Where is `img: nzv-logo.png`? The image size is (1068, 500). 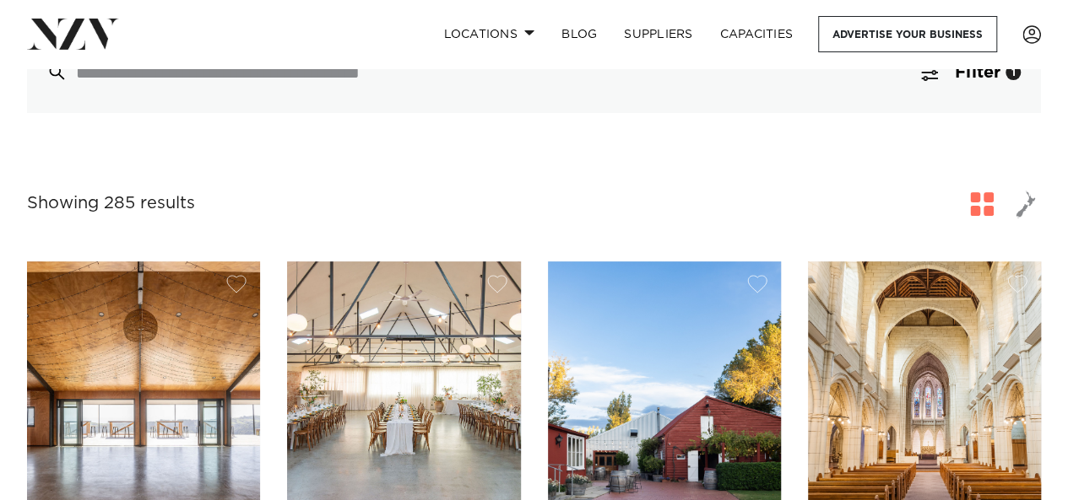 img: nzv-logo.png is located at coordinates (73, 34).